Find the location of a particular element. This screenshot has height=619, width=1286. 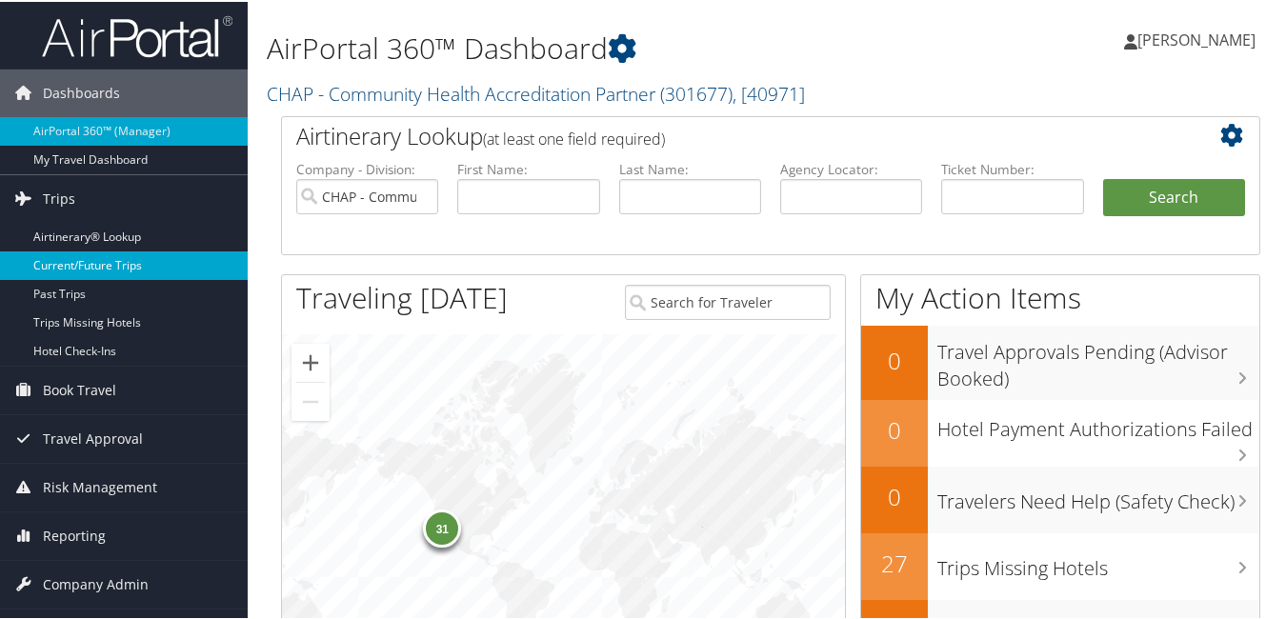

span: Trips is located at coordinates (59, 197).